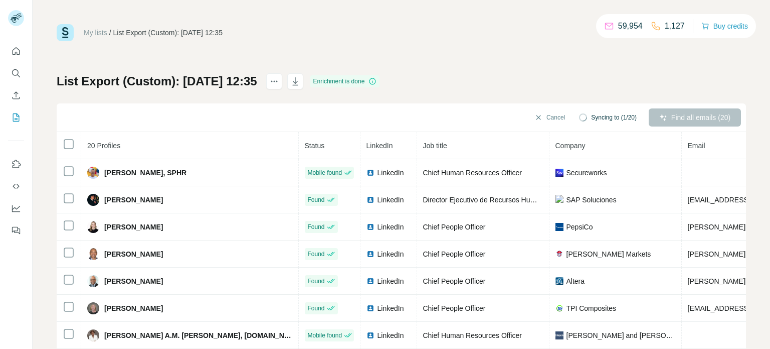 This screenshot has height=349, width=770. I want to click on button: Dashboard, so click(16, 208).